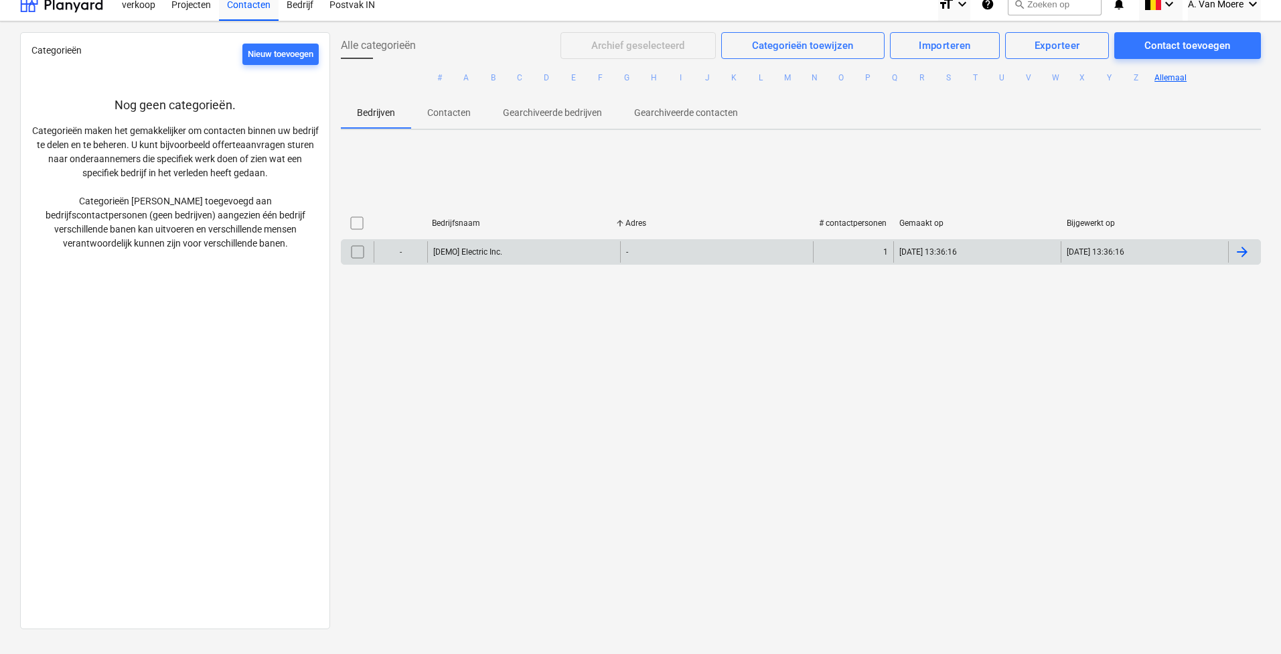  Describe the element at coordinates (573, 78) in the screenshot. I see `button: E` at that location.